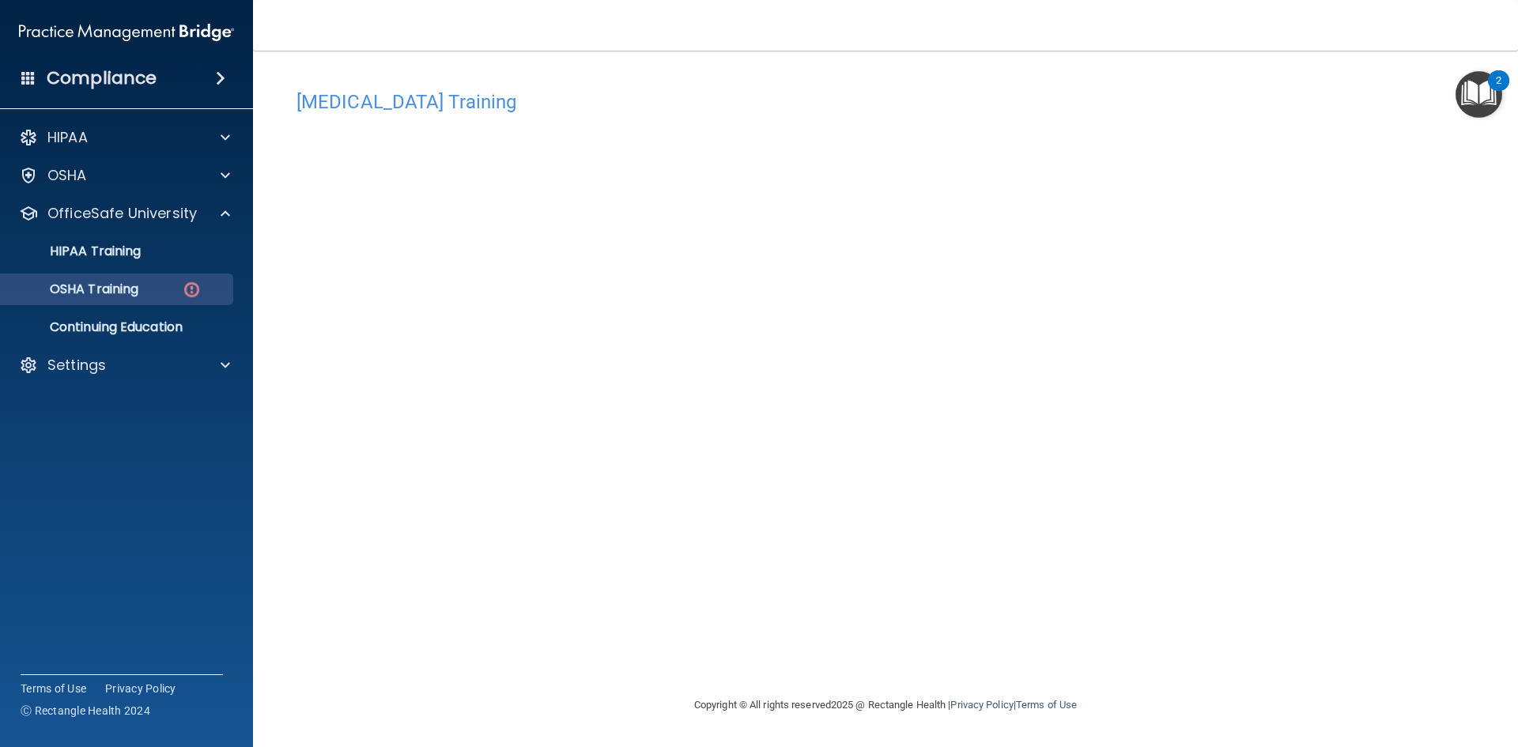  I want to click on h4: Compliance, so click(101, 78).